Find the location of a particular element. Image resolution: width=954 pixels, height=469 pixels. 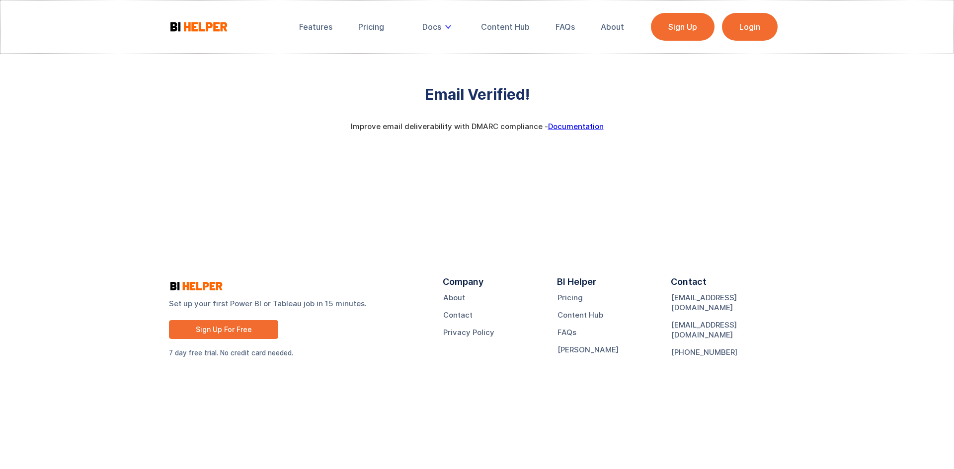

a: Sign Up For Free is located at coordinates (223, 330).